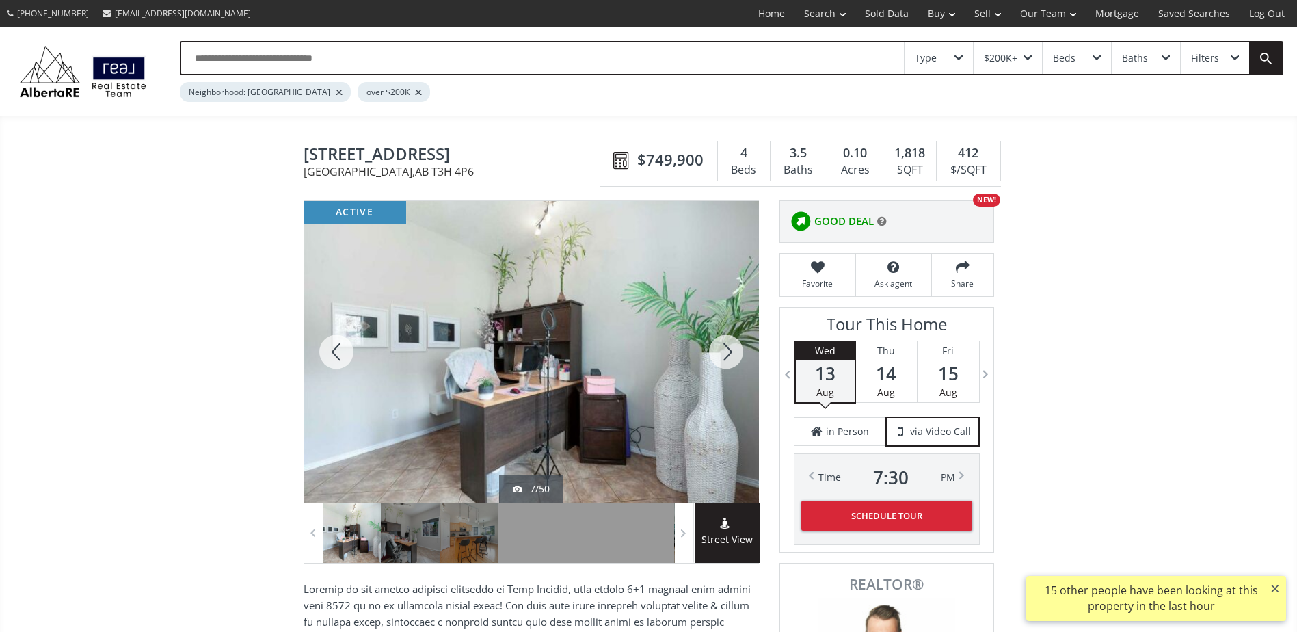 This screenshot has width=1297, height=632. I want to click on span: GOOD DEAL, so click(844, 221).